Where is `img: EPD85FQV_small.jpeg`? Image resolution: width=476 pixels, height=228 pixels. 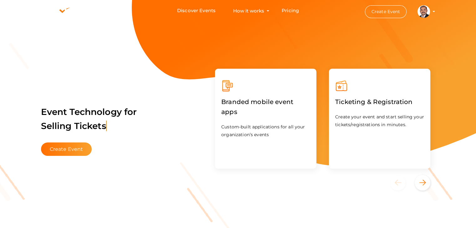
img: EPD85FQV_small.jpeg is located at coordinates (423, 12).